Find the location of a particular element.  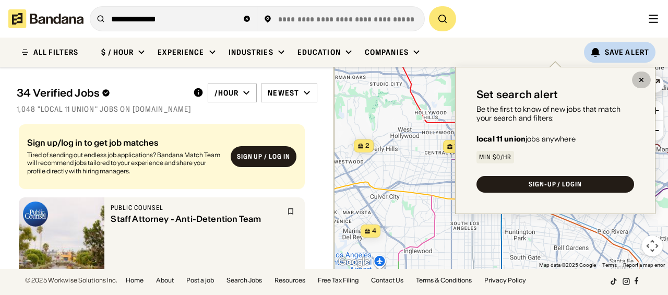

span: 4 is located at coordinates (374, 231).